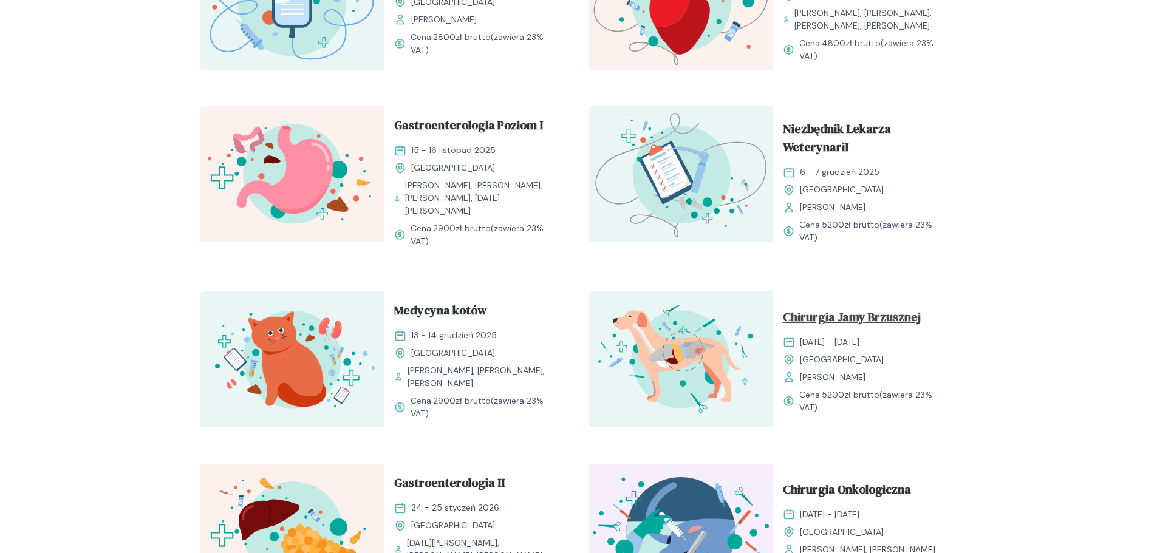  What do you see at coordinates (292, 174) in the screenshot?
I see `img: Zpbdlx5LeNNTxNvT_GastroI_T.svg` at bounding box center [292, 174].